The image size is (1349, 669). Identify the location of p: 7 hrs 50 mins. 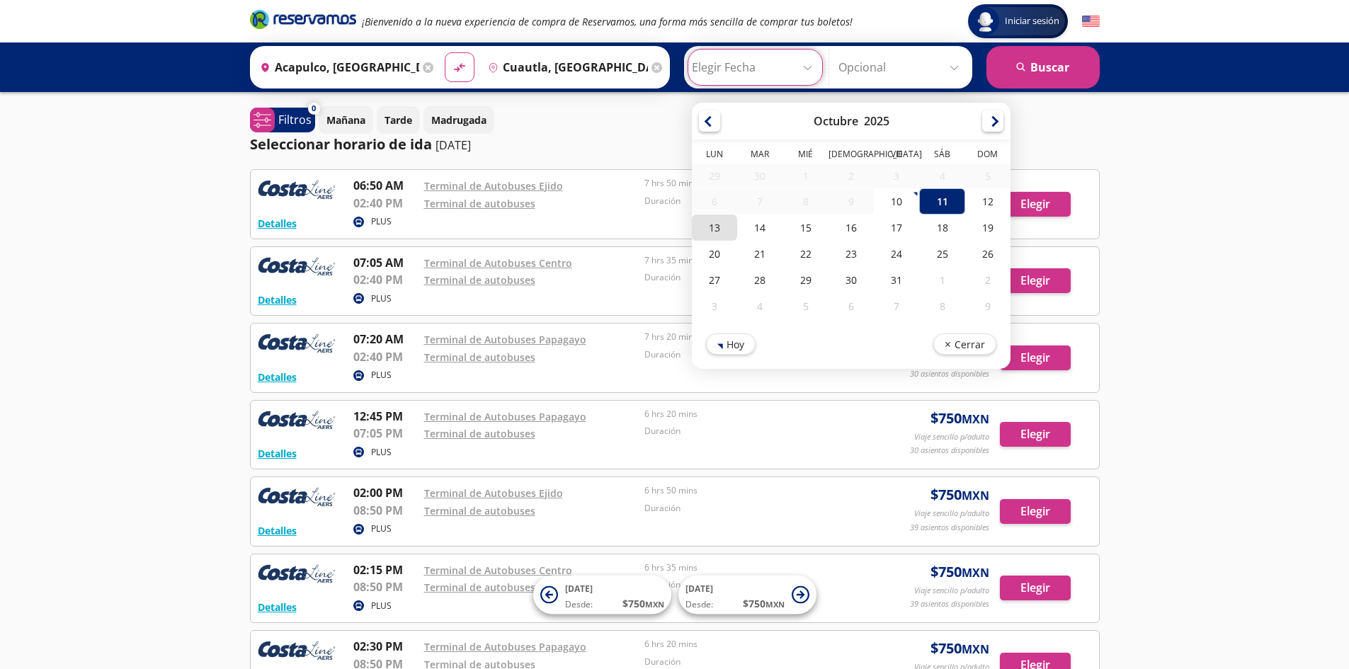
(751, 183).